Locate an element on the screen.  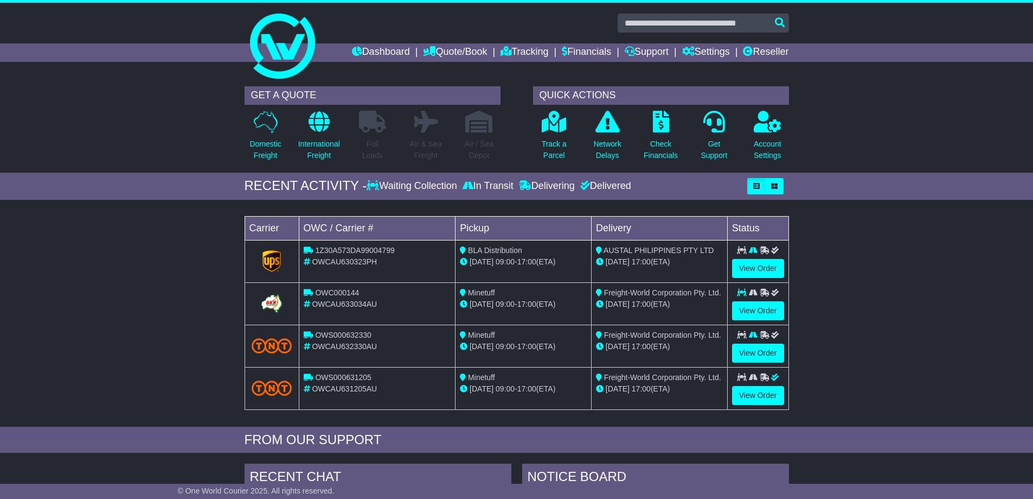
a: DomesticFreight is located at coordinates (265, 138).